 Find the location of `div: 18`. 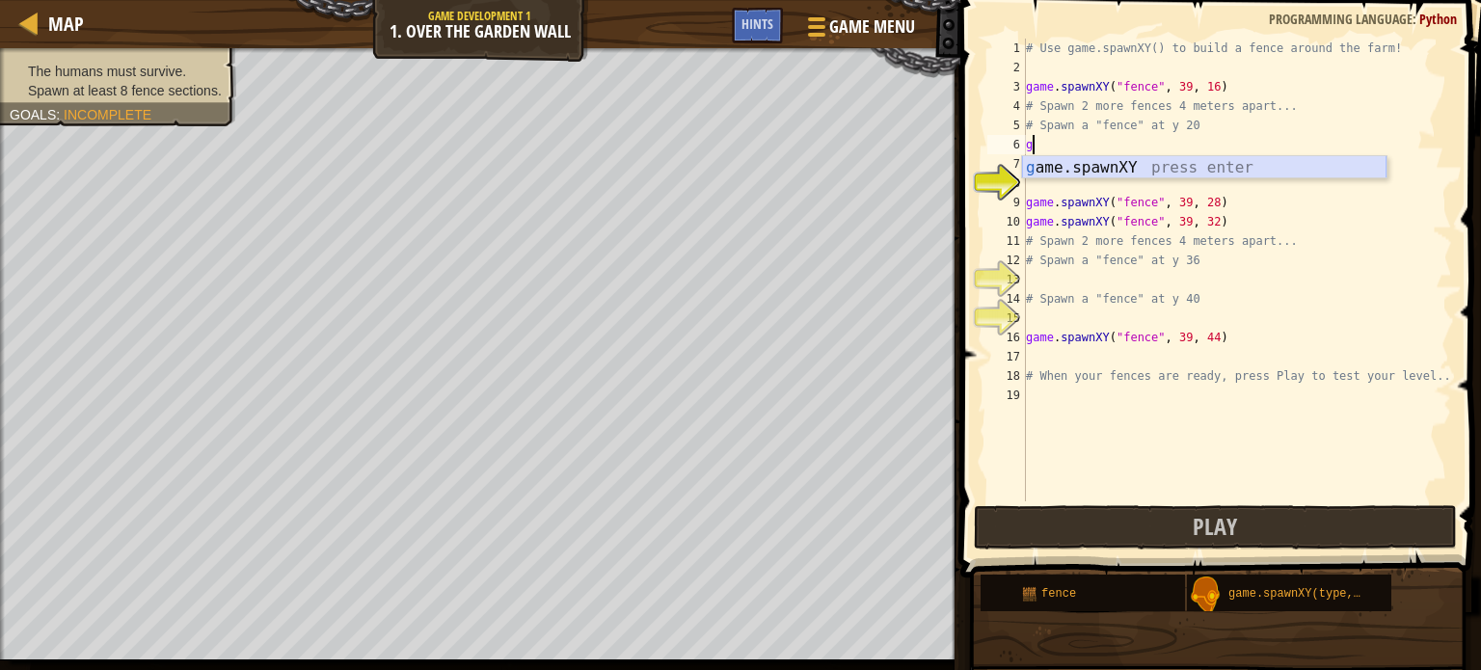

div: 18 is located at coordinates (1007, 376).